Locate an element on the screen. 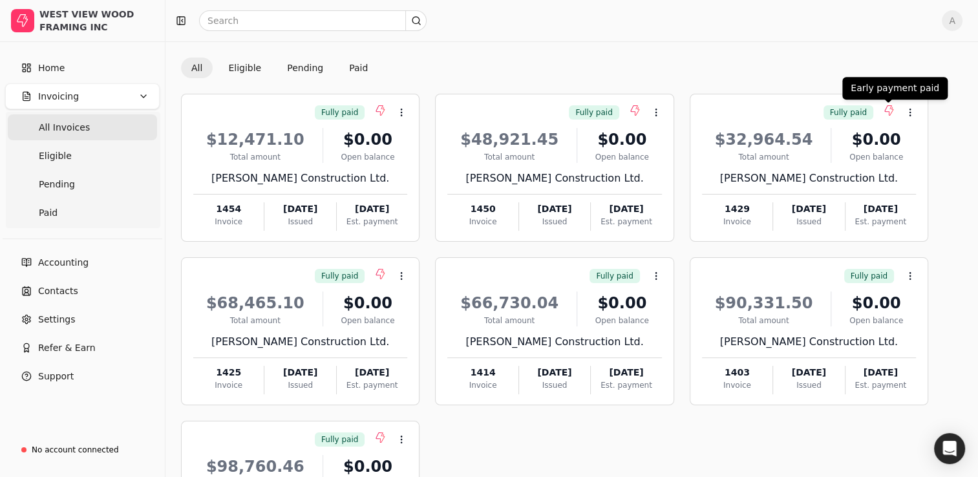 The width and height of the screenshot is (978, 477). div: Invoice filter options is located at coordinates (279, 68).